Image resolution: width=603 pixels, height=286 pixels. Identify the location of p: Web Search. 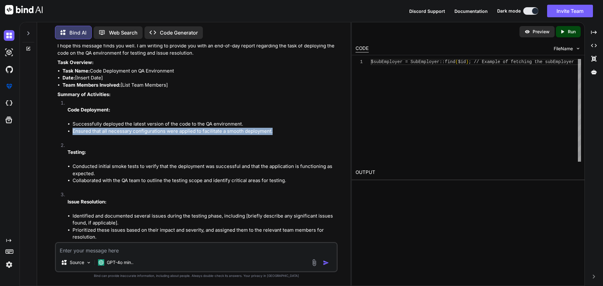
(123, 33).